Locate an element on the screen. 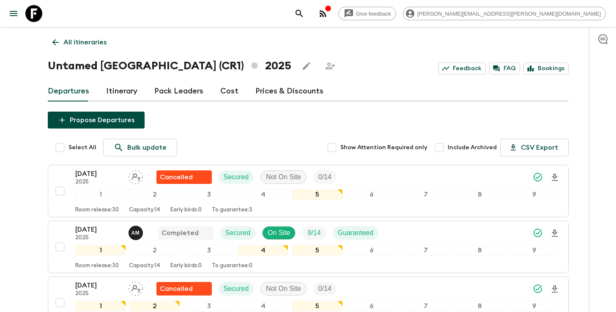 The width and height of the screenshot is (616, 312). a: All itineraries is located at coordinates (79, 42).